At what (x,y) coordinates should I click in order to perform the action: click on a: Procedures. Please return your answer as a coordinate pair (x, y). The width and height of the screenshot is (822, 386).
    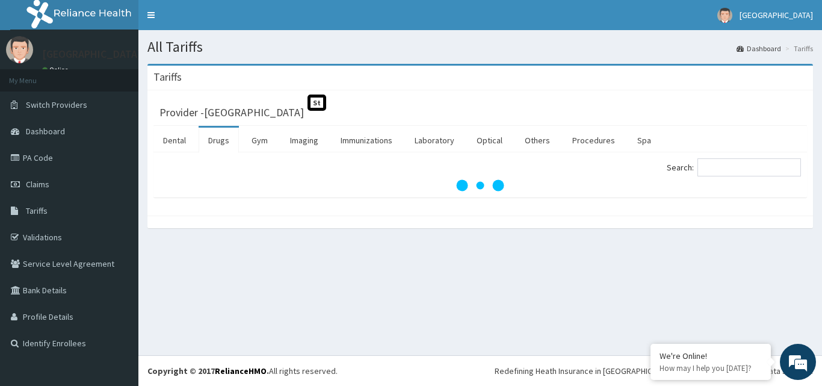
    Looking at the image, I should click on (593, 140).